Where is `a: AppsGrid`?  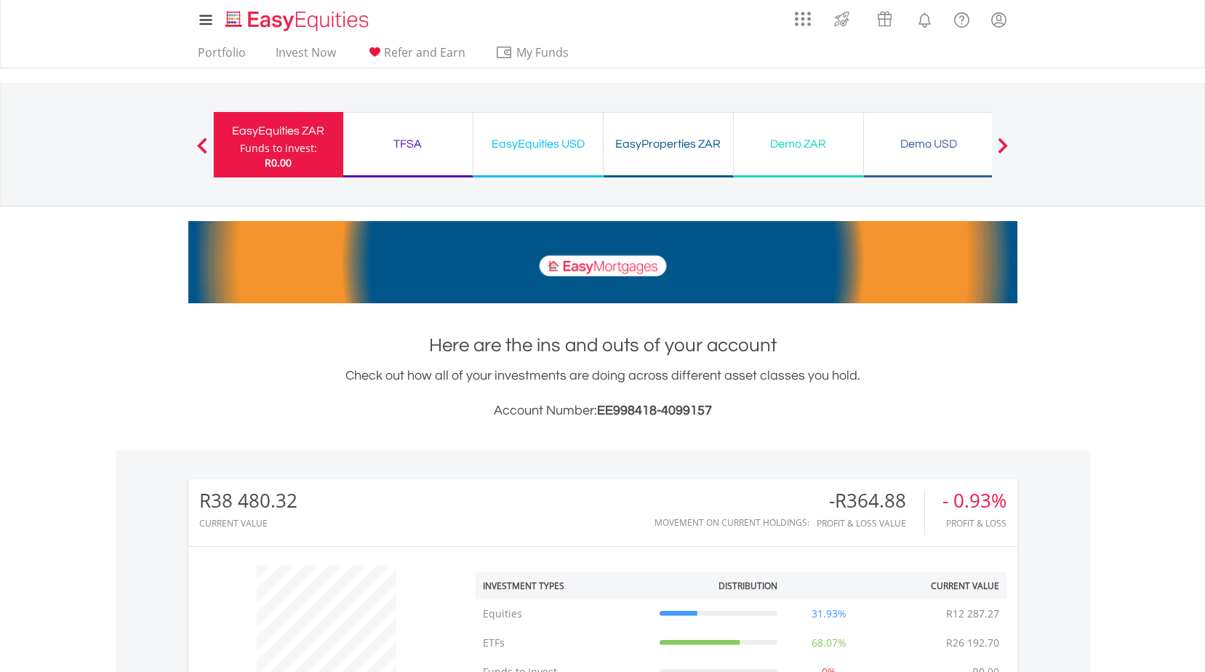
a: AppsGrid is located at coordinates (803, 15).